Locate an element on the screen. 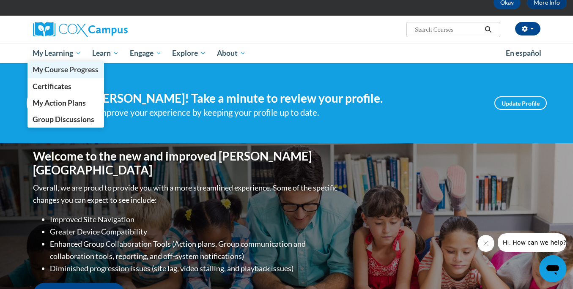 The width and height of the screenshot is (573, 289). p: Overall, we are proud to provide you with a more streamlined experience. Some of the specific cha... is located at coordinates (186, 194).